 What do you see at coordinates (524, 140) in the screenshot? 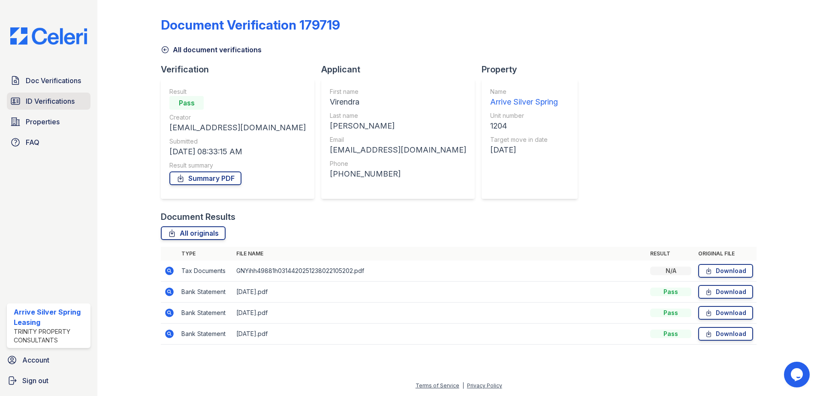
I see `div: Target move in date` at bounding box center [524, 140].